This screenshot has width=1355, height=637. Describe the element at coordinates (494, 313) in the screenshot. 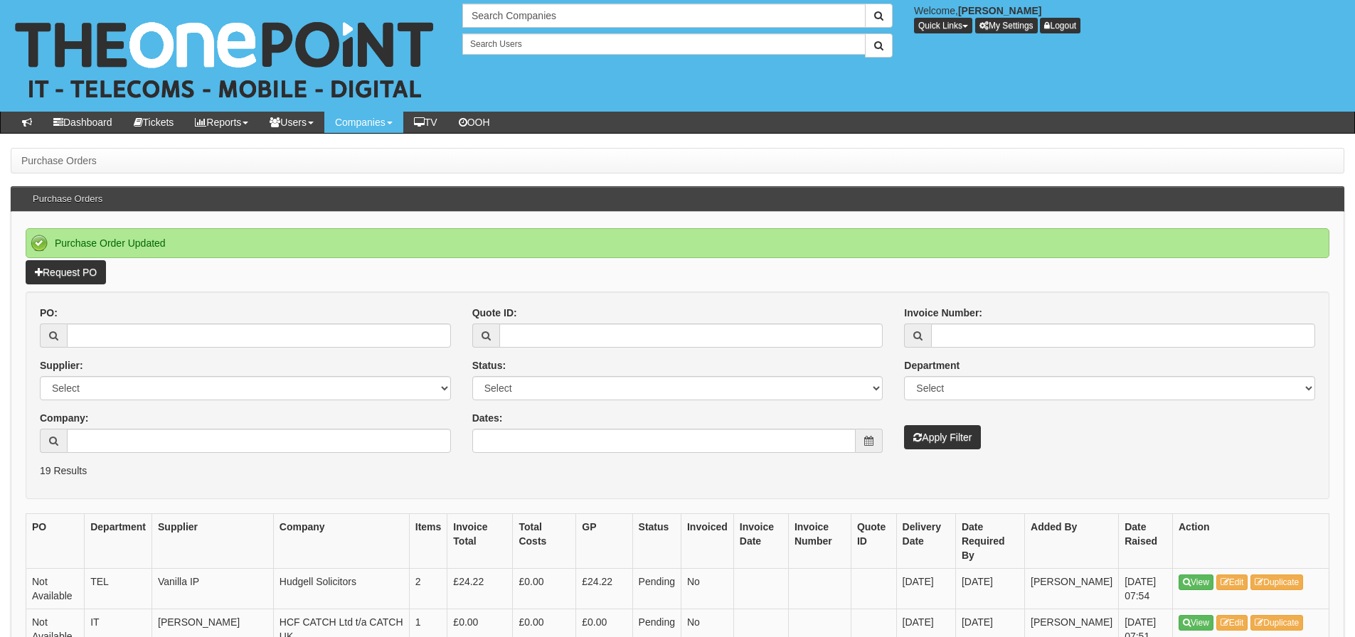

I see `label: Quote ID:` at that location.